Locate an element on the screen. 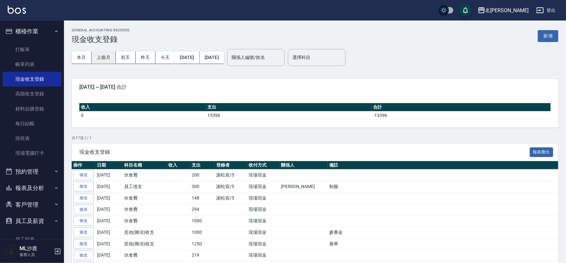  a: 高階收支登錄 is located at coordinates (32, 94).